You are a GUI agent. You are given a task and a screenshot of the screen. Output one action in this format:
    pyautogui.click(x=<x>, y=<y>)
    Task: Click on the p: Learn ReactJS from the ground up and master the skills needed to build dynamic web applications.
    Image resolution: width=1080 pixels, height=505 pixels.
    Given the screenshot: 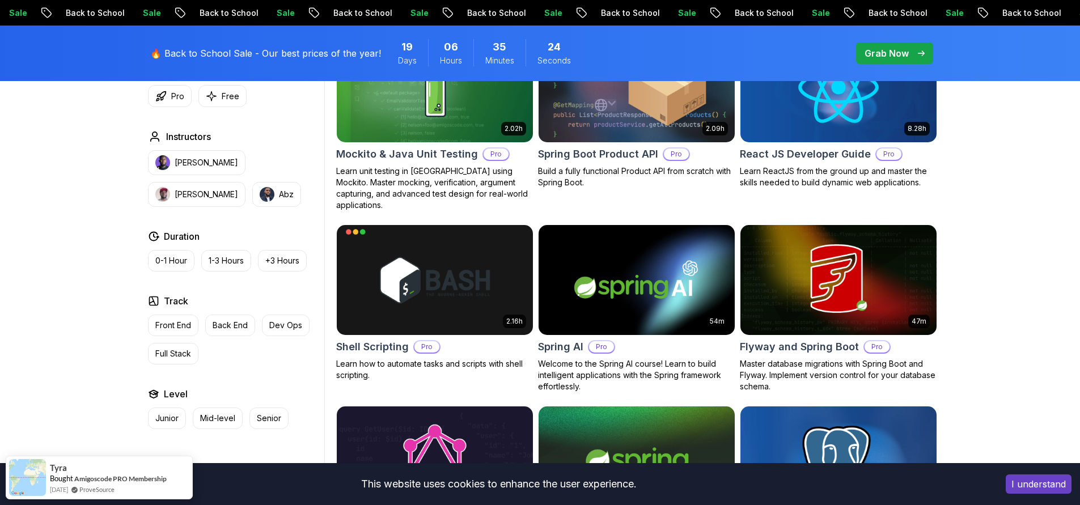 What is the action you would take?
    pyautogui.click(x=839, y=177)
    